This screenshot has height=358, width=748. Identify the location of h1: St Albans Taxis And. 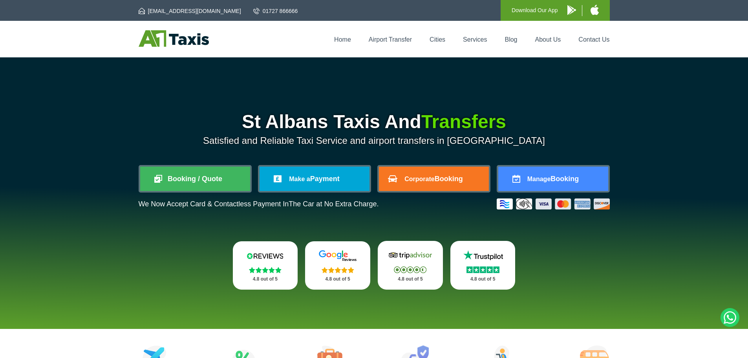
(374, 122).